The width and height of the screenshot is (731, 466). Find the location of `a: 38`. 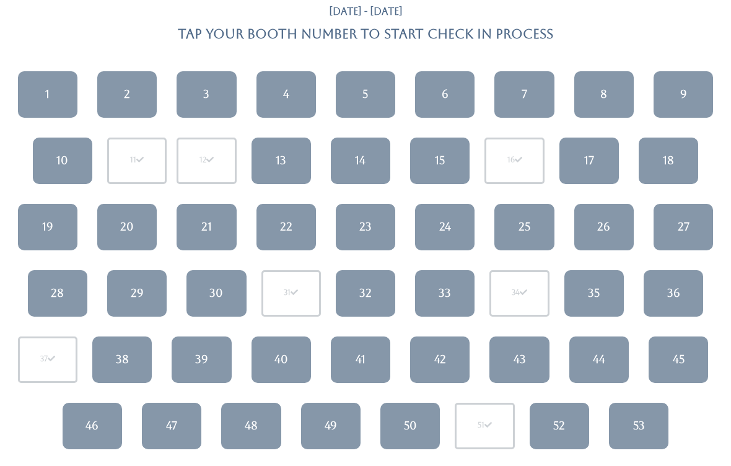

a: 38 is located at coordinates (122, 359).